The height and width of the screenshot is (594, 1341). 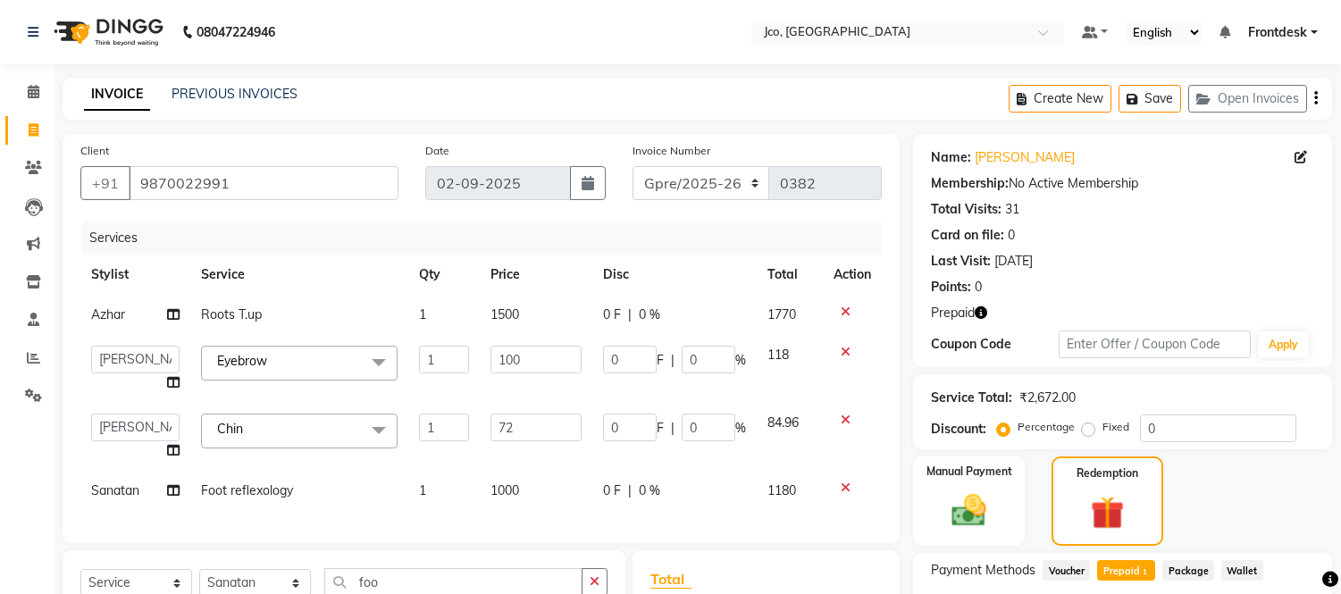 What do you see at coordinates (264, 183) in the screenshot?
I see `input: Search by Name/Mobile/Email/Code` at bounding box center [264, 183].